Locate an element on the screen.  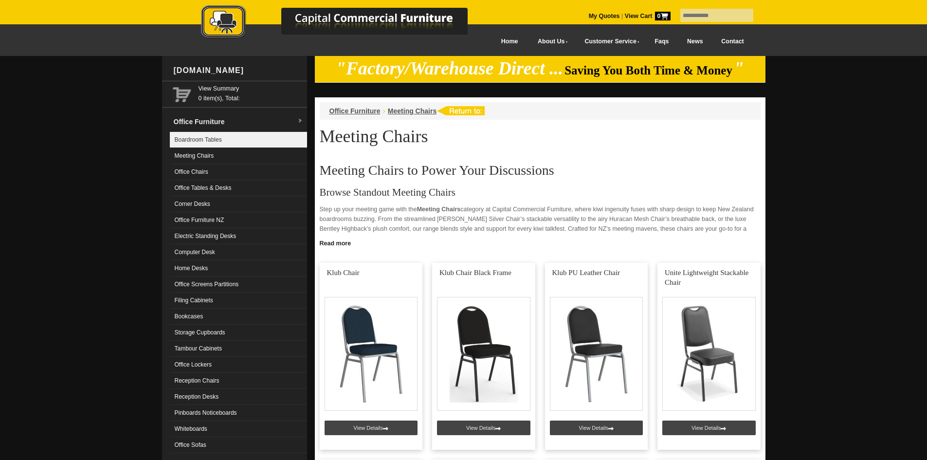
a: Office Tables & Desks is located at coordinates (238, 188).